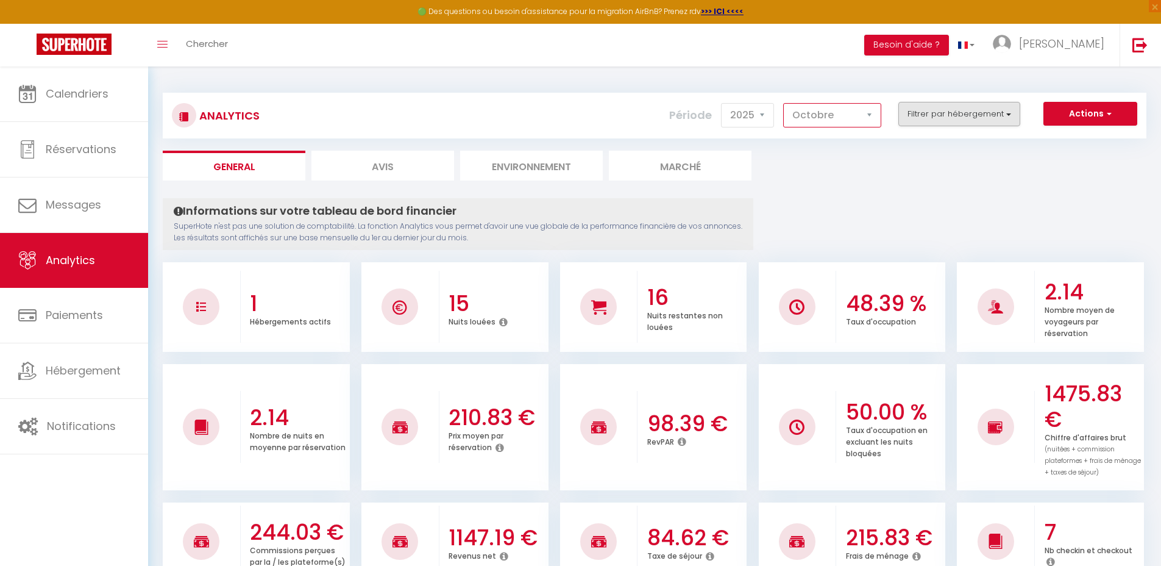 The height and width of the screenshot is (566, 1161). What do you see at coordinates (722, 11) in the screenshot?
I see `a: >>> ICI <<<<` at bounding box center [722, 11].